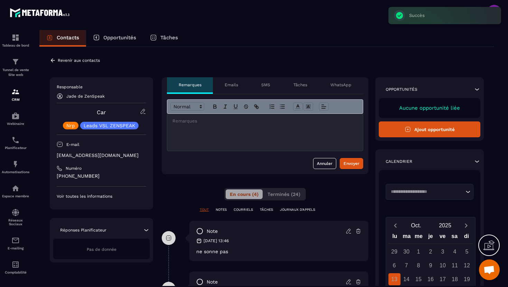 This screenshot has width=508, height=287. Describe the element at coordinates (341, 85) in the screenshot. I see `p: WhatsApp` at that location.